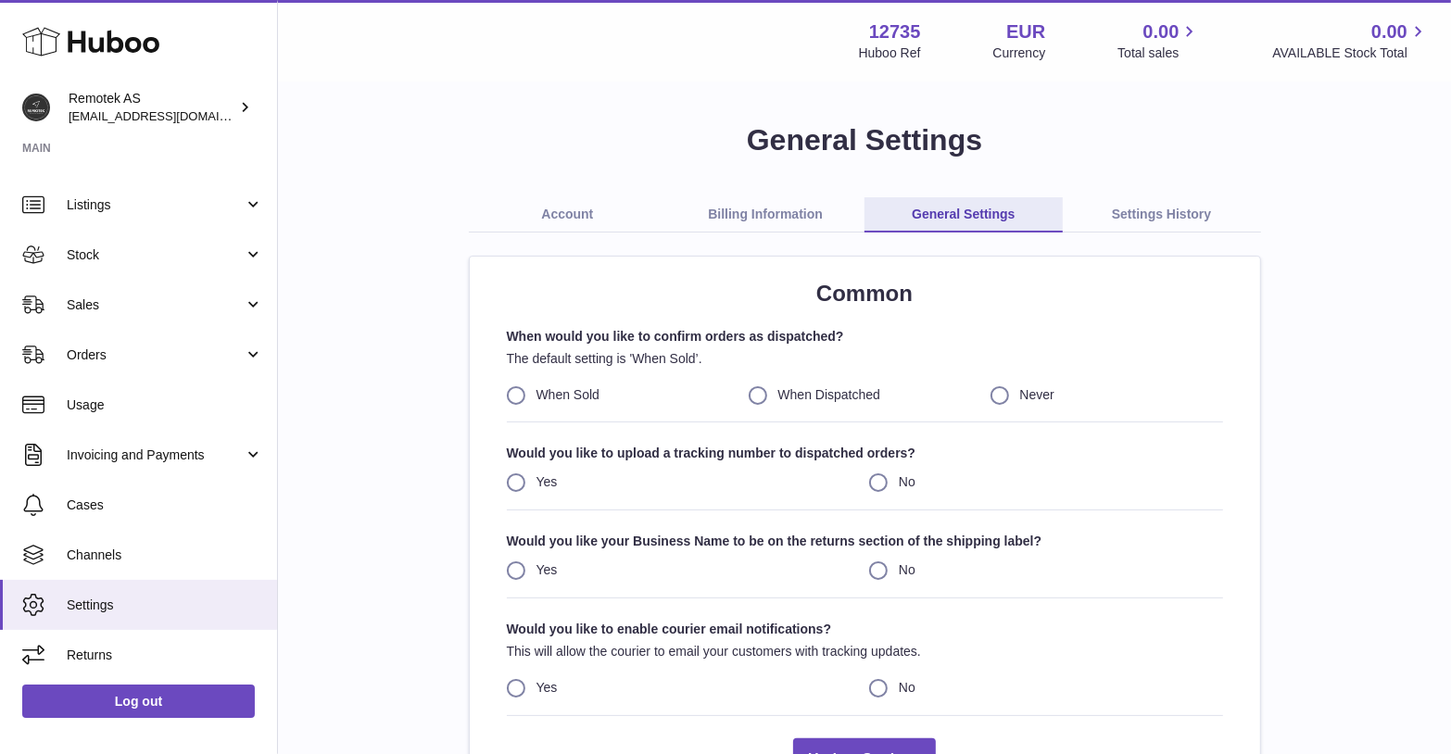 This screenshot has height=754, width=1451. What do you see at coordinates (1162, 215) in the screenshot?
I see `a: Settings History` at bounding box center [1162, 215].